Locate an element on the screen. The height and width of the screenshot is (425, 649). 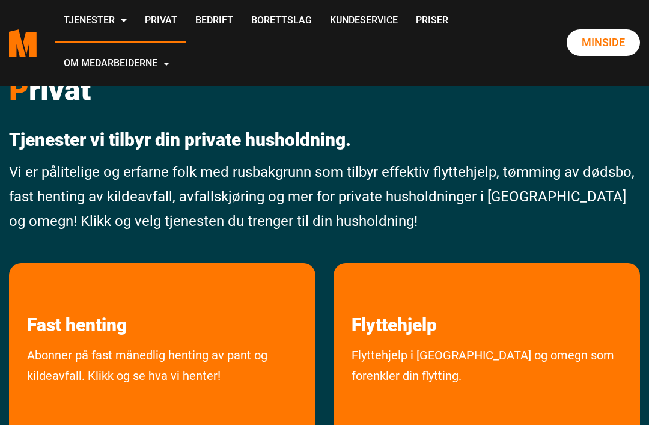
a: les mer om Flyttehjelp is located at coordinates (394, 299).